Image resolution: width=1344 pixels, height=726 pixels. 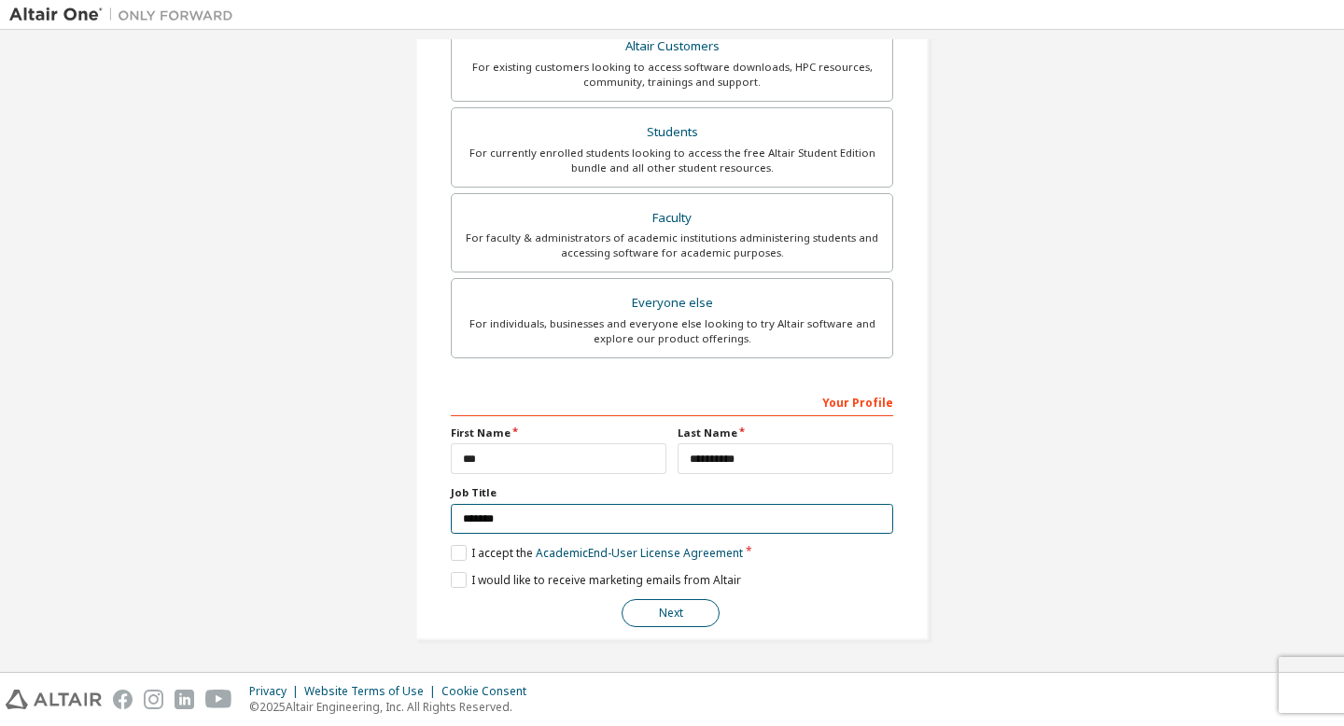 I want to click on div: Everyone else, so click(x=672, y=303).